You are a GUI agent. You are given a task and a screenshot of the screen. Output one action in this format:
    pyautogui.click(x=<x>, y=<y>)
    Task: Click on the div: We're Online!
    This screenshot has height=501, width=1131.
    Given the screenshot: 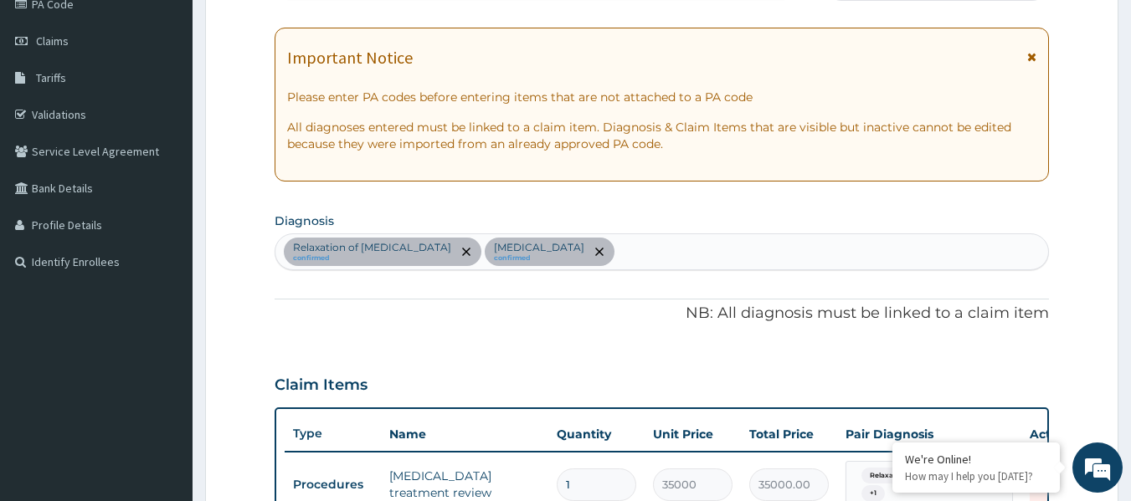 What is the action you would take?
    pyautogui.click(x=976, y=459)
    